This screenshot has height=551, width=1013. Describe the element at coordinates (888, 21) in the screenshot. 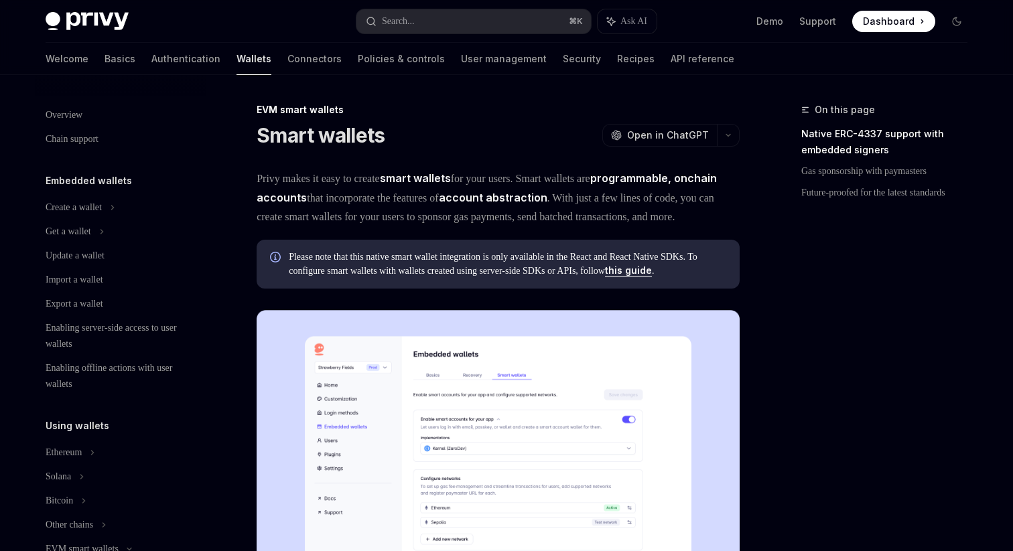

I see `span: Dashboard` at that location.